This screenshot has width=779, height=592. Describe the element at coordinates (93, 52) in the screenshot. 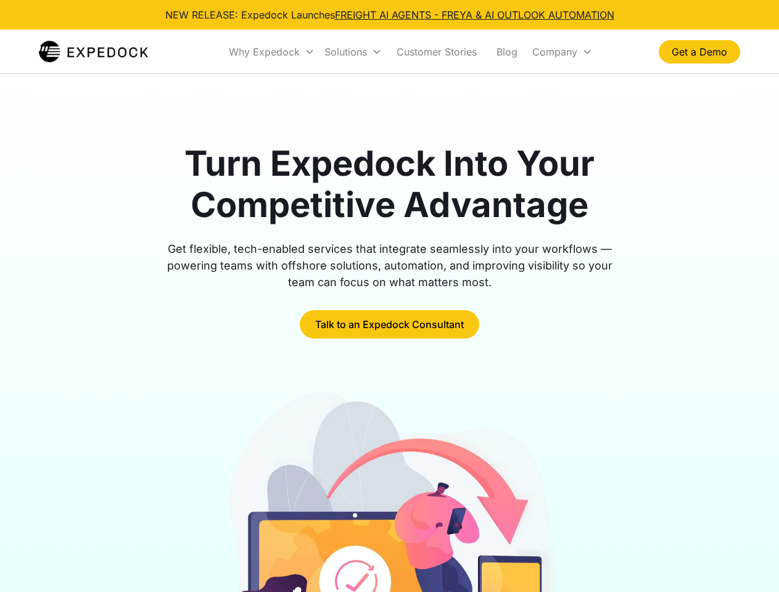

I see `img: Expedock Logo` at that location.